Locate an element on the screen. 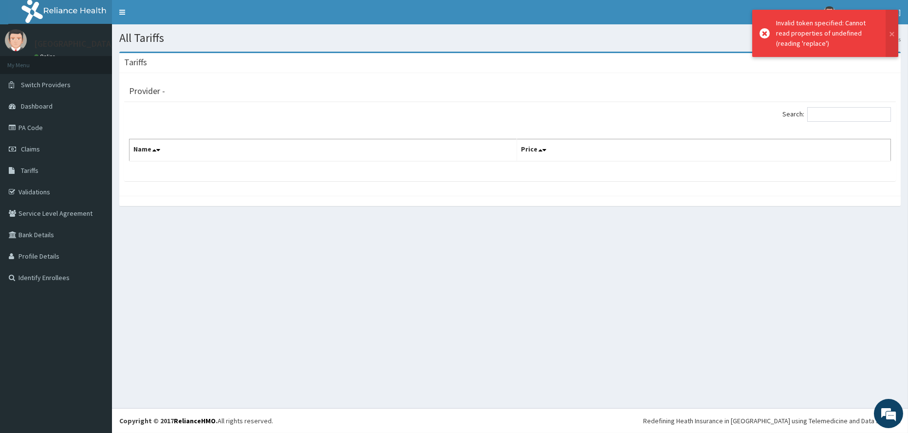 Image resolution: width=908 pixels, height=433 pixels. th: Price is located at coordinates (704, 150).